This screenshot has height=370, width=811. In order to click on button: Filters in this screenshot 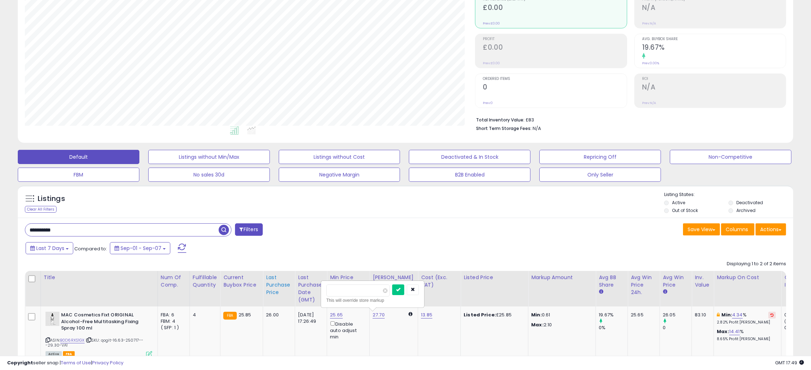, I will do `click(249, 230)`.